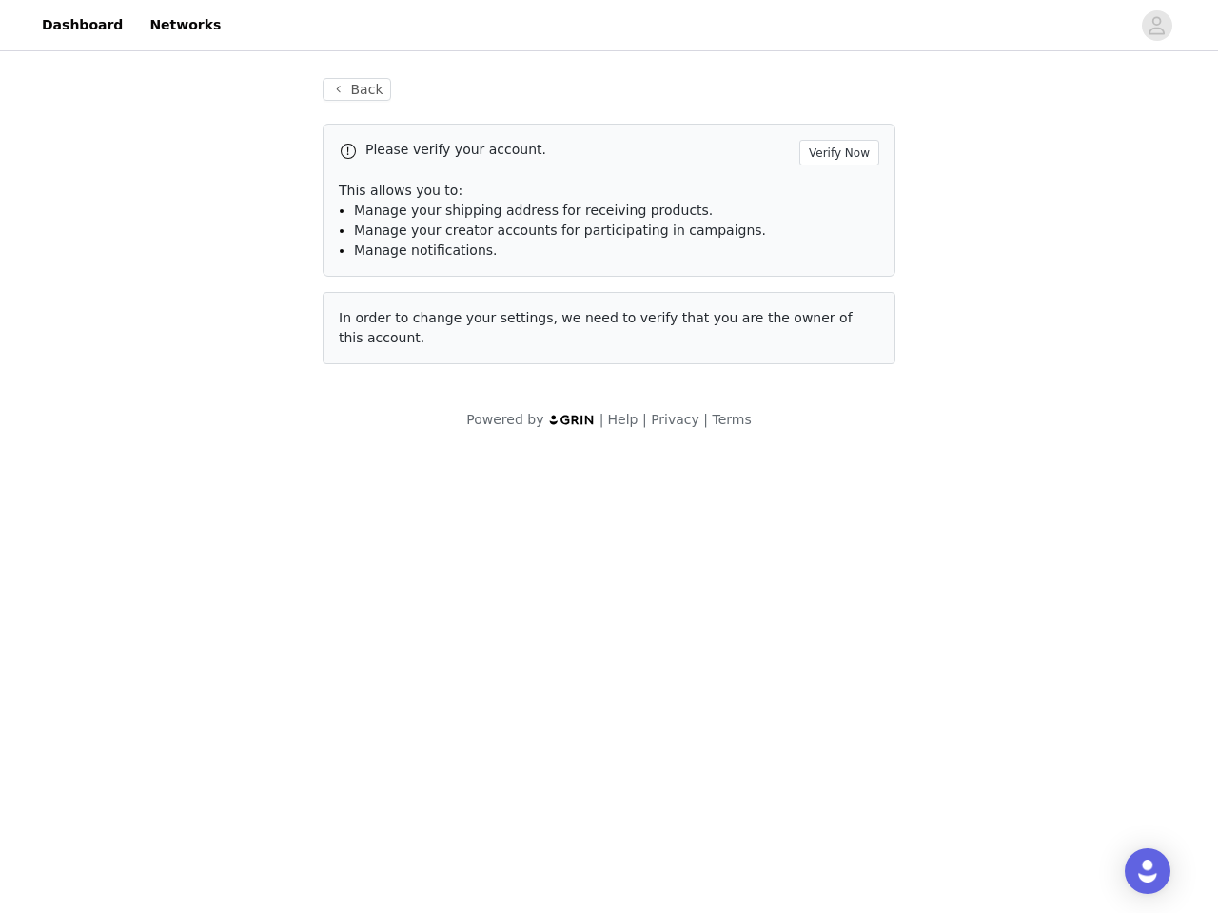 The width and height of the screenshot is (1218, 913). What do you see at coordinates (185, 25) in the screenshot?
I see `a: Networks` at bounding box center [185, 25].